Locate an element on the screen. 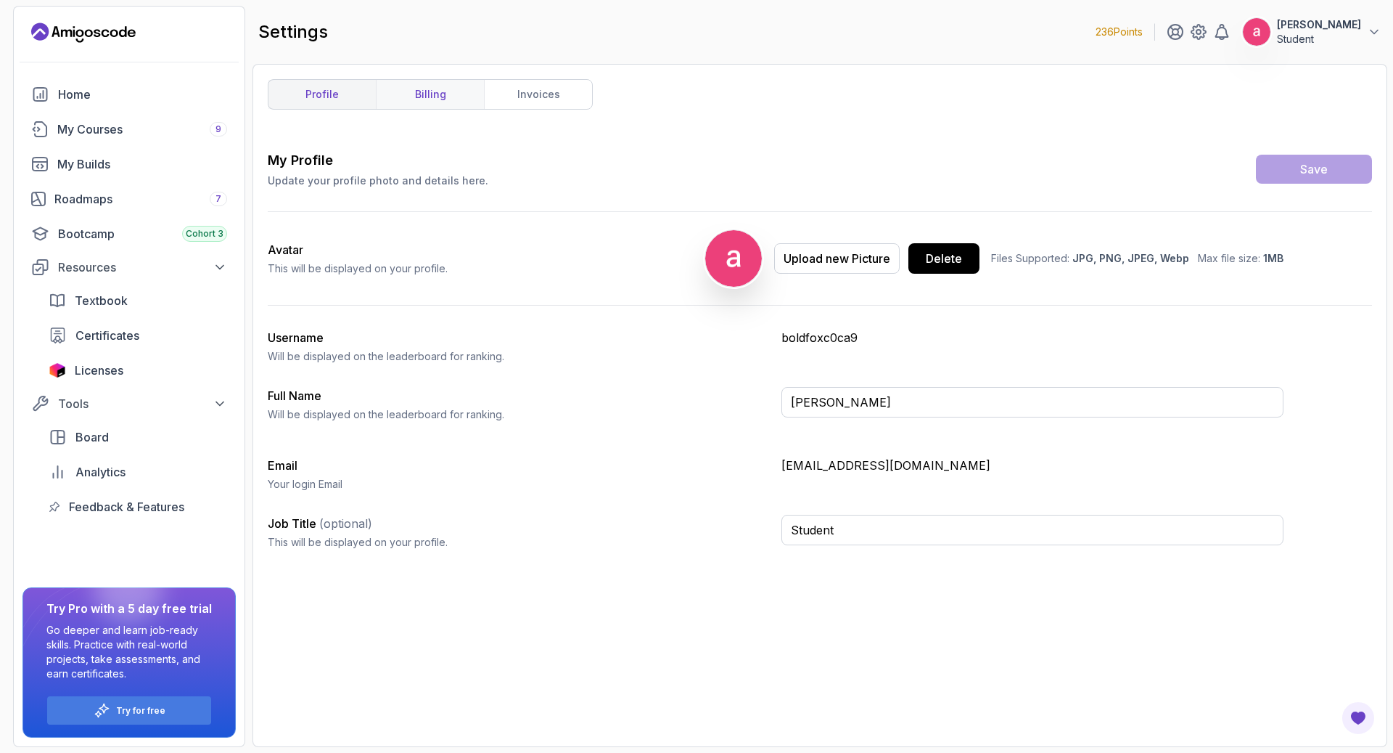 The image size is (1393, 753). p: Your login Email is located at coordinates (519, 484).